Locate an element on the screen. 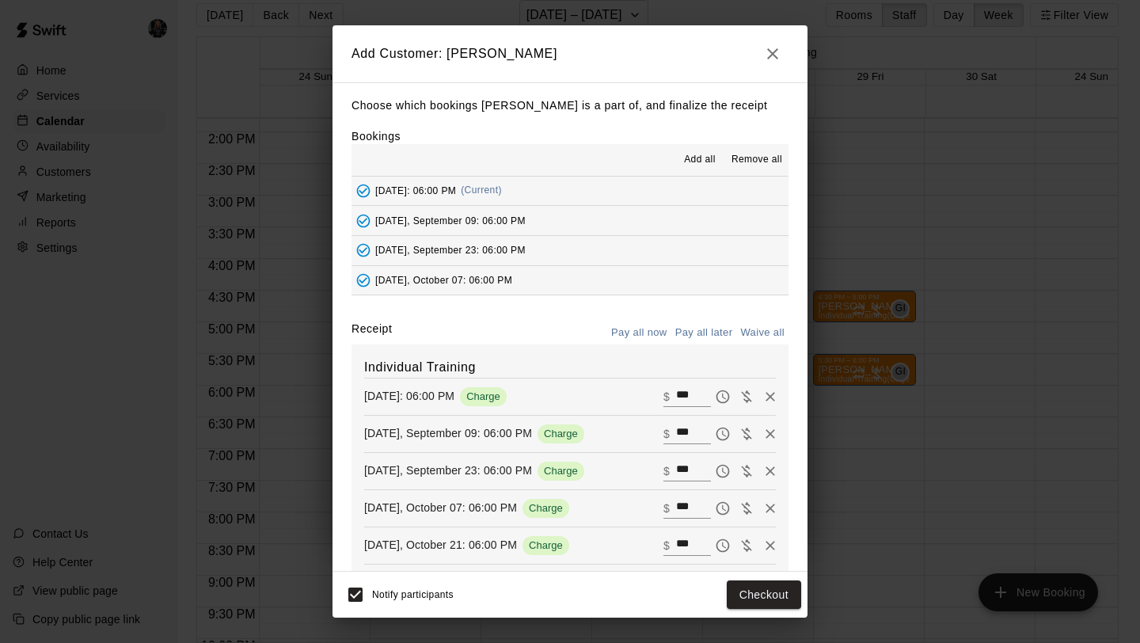  button: Remove all is located at coordinates (757, 160).